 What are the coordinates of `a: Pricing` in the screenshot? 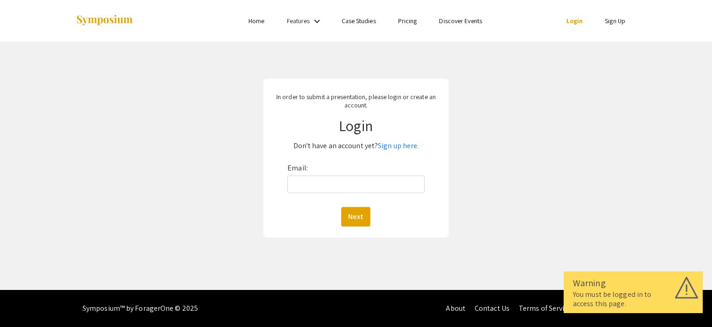 It's located at (407, 21).